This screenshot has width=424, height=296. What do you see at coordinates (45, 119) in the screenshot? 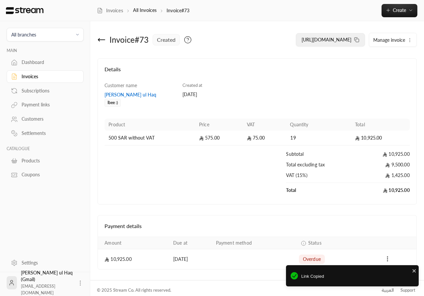
I see `a: Customers` at bounding box center [45, 119].